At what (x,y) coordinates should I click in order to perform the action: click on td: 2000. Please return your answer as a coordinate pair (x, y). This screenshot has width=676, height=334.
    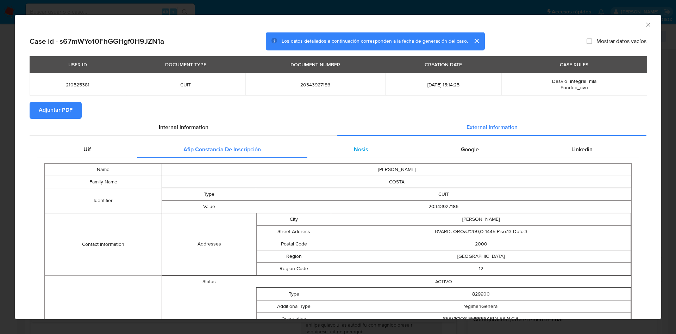
    Looking at the image, I should click on (481, 243).